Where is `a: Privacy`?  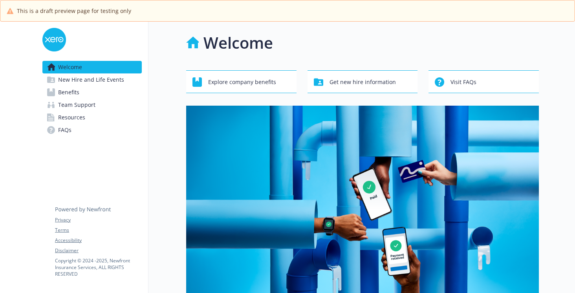
a: Privacy is located at coordinates (98, 220).